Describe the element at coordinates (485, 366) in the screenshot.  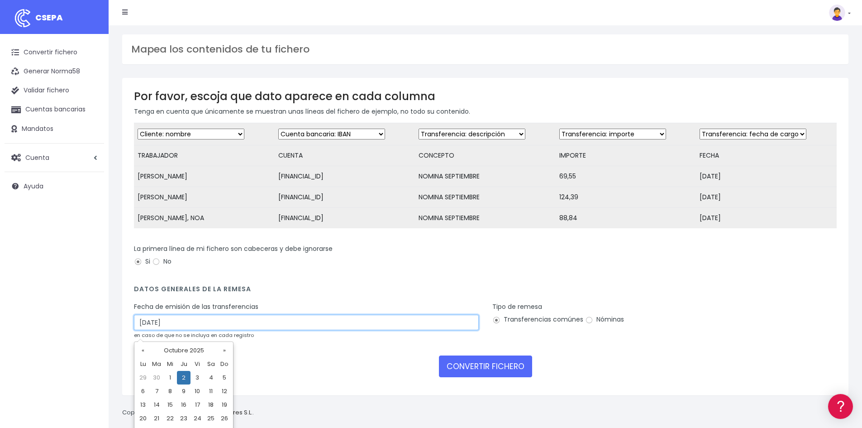
I see `button: CONVERTIR FICHERO` at that location.